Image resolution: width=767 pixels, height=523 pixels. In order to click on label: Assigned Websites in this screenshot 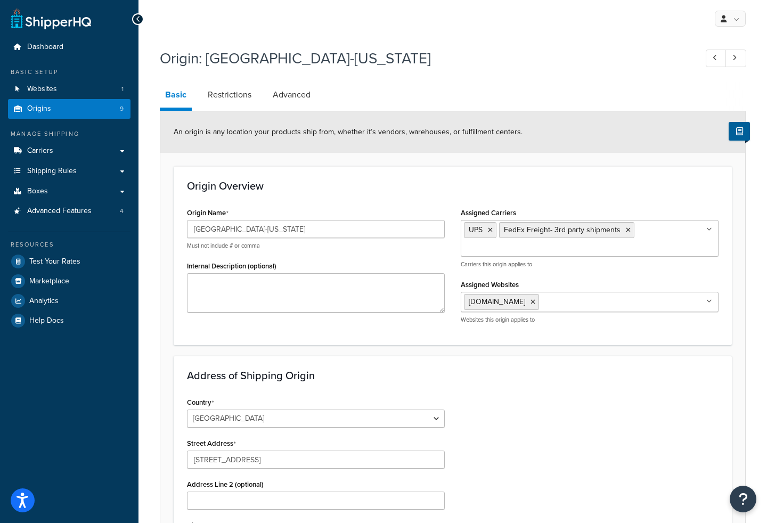, I will do `click(489, 284)`.